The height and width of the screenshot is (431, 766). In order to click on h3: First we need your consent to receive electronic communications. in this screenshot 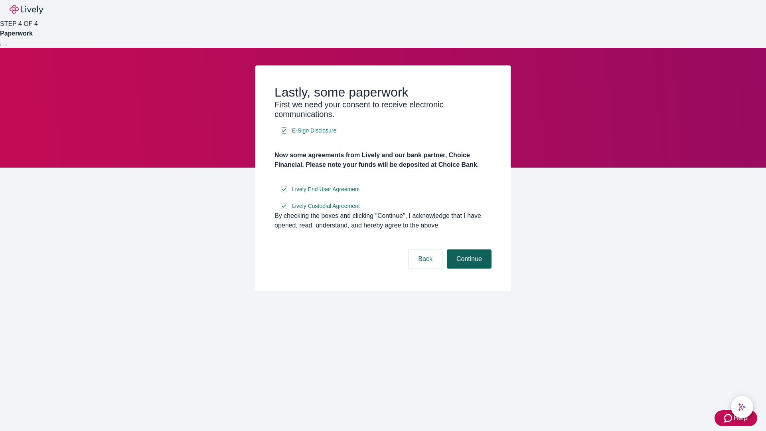, I will do `click(383, 109)`.